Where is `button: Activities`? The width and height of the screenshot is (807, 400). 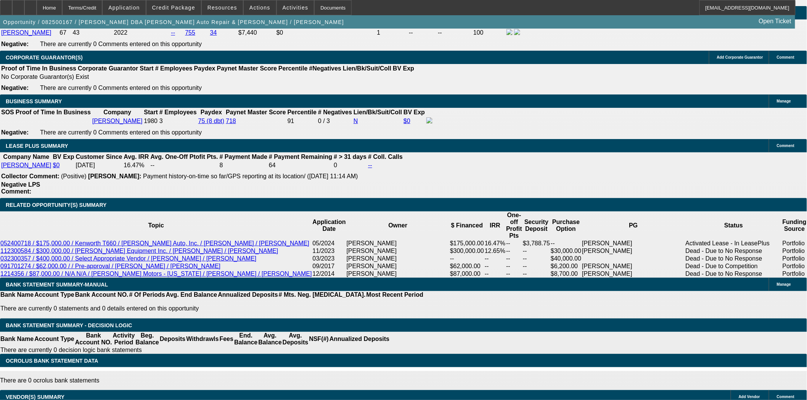
button: Activities is located at coordinates (295, 8).